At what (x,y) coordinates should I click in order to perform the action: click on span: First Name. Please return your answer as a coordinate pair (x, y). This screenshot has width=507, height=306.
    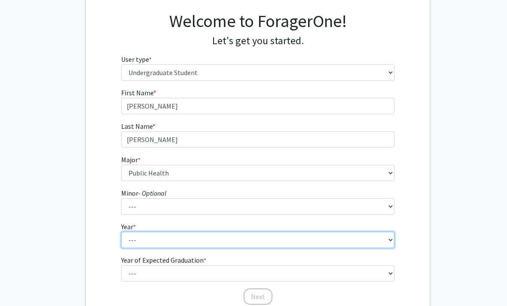
    Looking at the image, I should click on (137, 93).